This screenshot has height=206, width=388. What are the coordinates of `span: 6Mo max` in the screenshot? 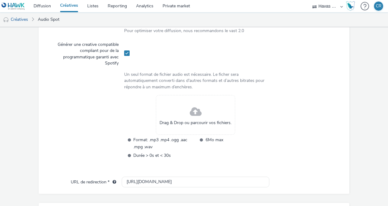 It's located at (236, 143).